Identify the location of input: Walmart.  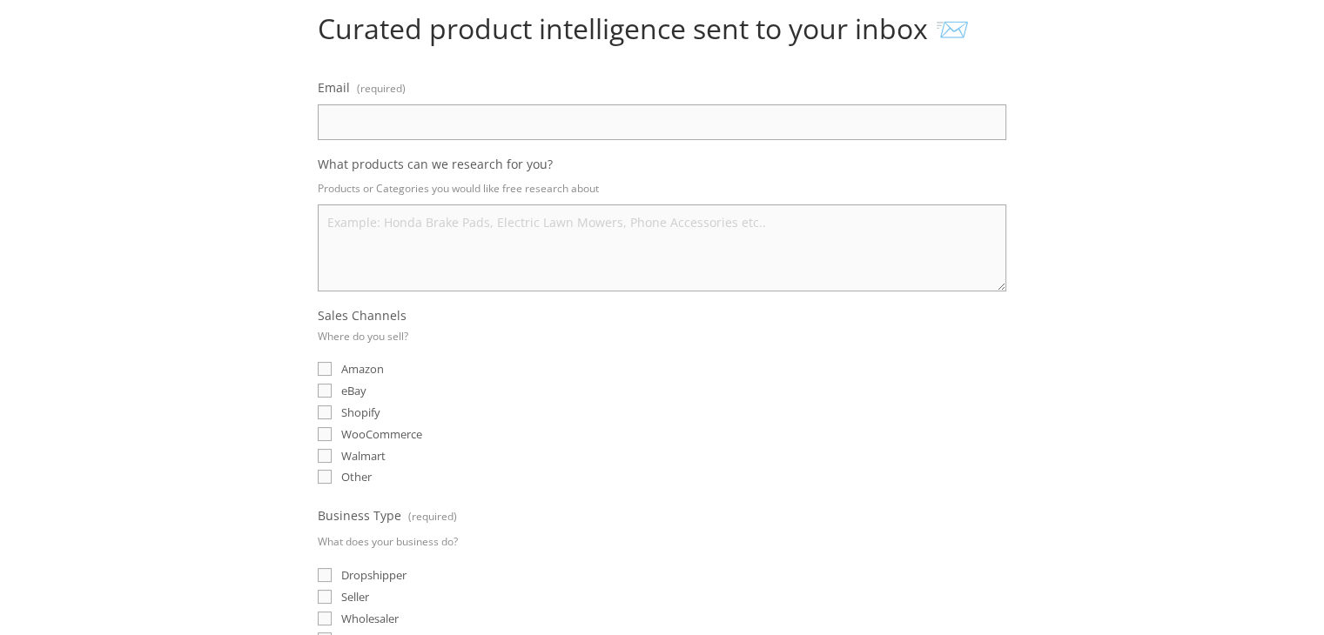
(325, 456).